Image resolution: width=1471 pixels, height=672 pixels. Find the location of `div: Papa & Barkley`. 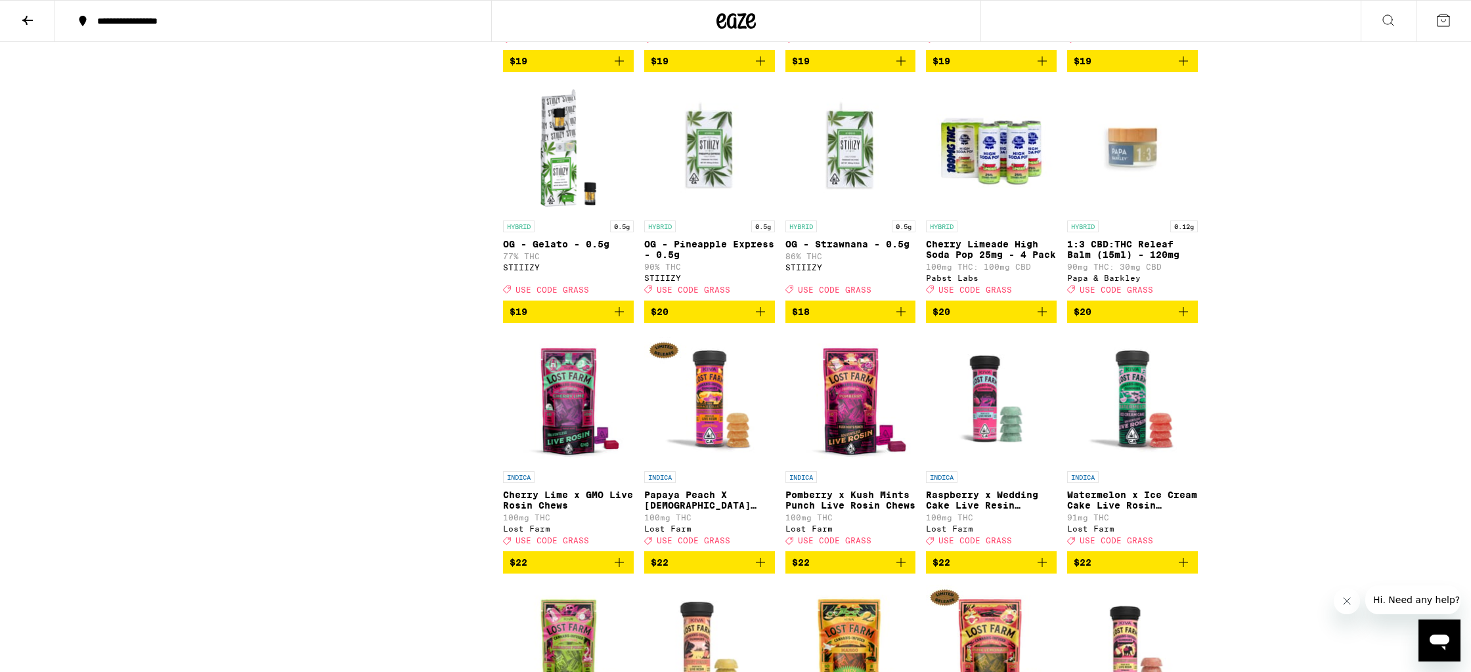

div: Papa & Barkley is located at coordinates (1132, 278).